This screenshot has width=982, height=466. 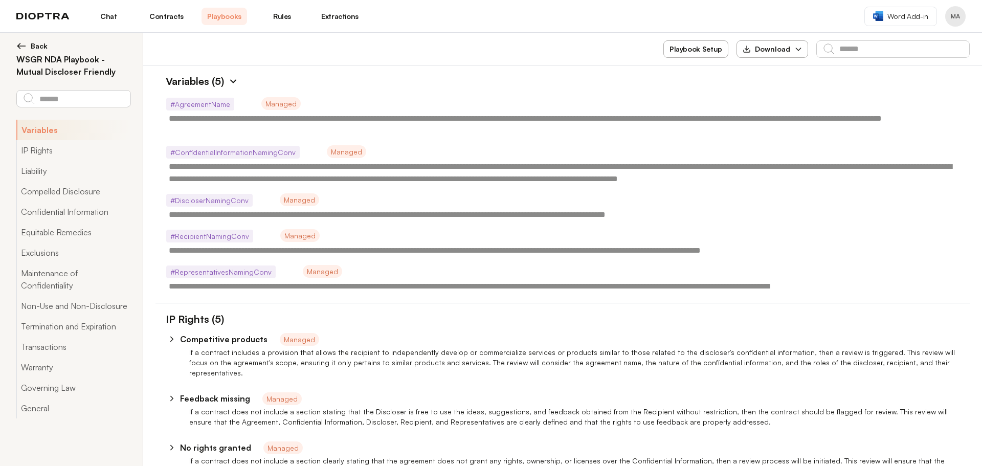 What do you see at coordinates (901, 16) in the screenshot?
I see `a: Word Add-in` at bounding box center [901, 16].